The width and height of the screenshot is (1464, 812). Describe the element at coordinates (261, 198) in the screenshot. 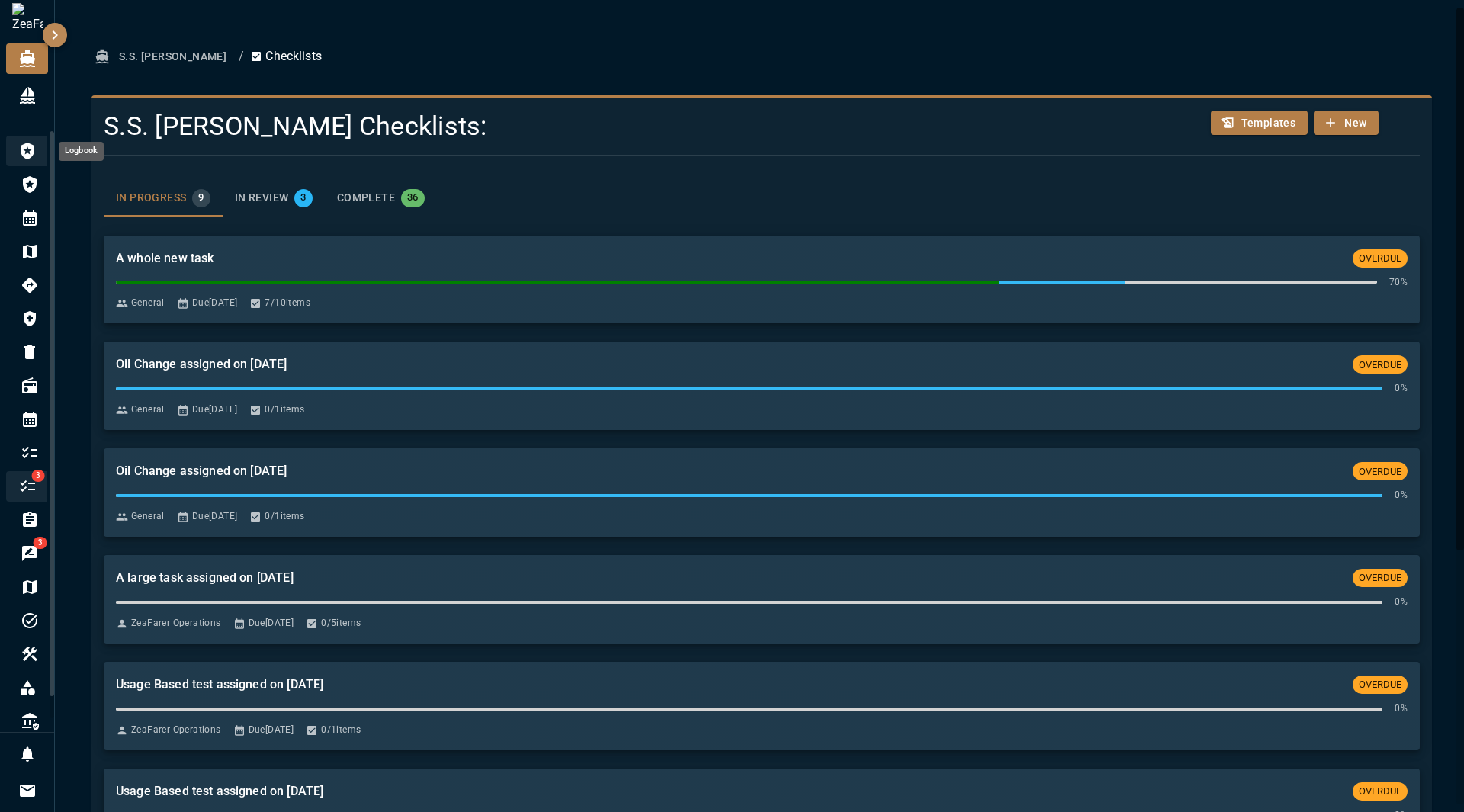

I see `span: IN REVIEW` at that location.